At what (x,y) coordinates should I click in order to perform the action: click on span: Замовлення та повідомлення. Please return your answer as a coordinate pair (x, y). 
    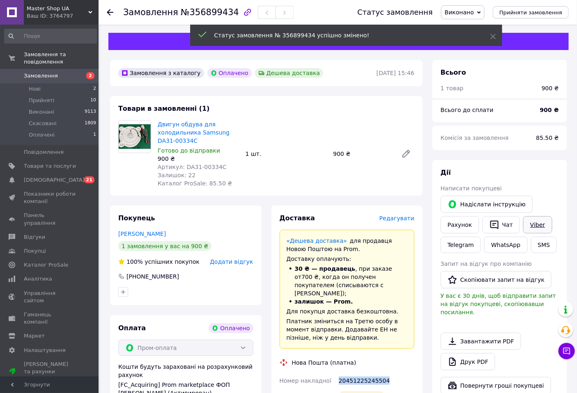
    Looking at the image, I should click on (61, 58).